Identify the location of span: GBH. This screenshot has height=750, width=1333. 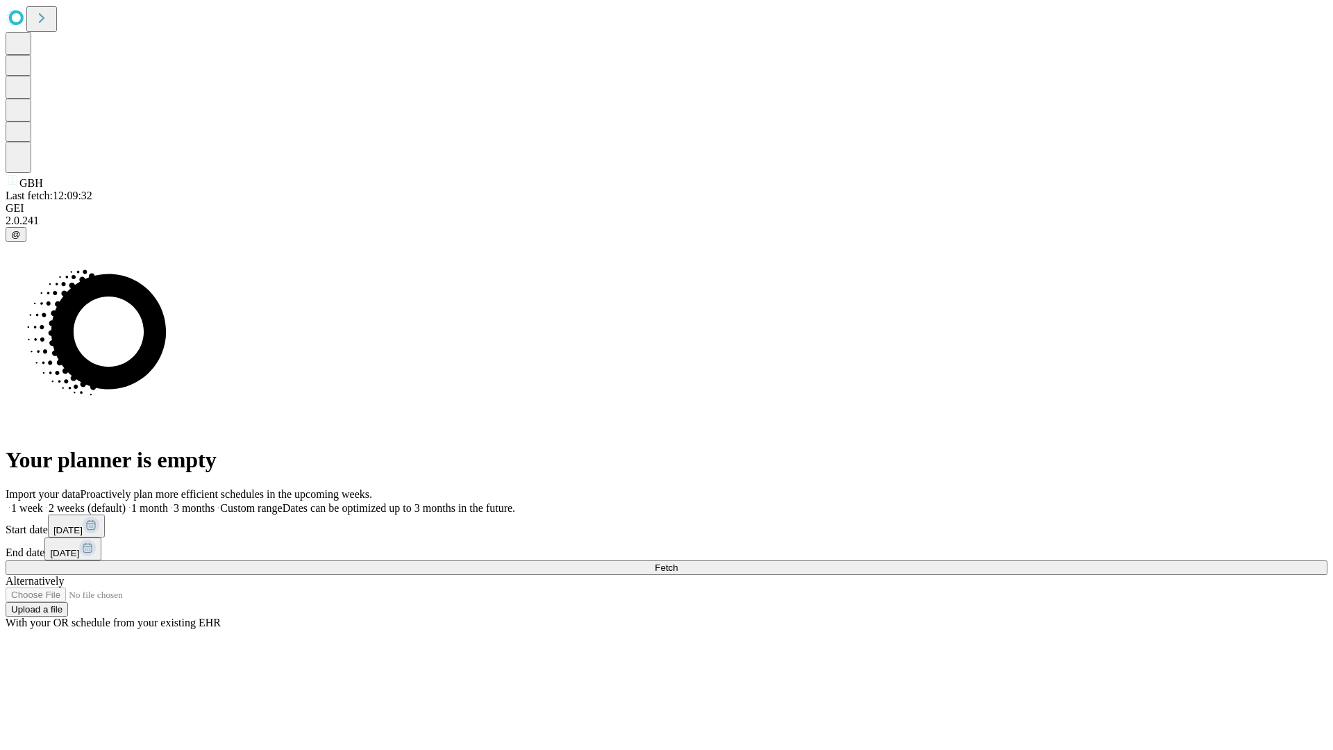
(31, 183).